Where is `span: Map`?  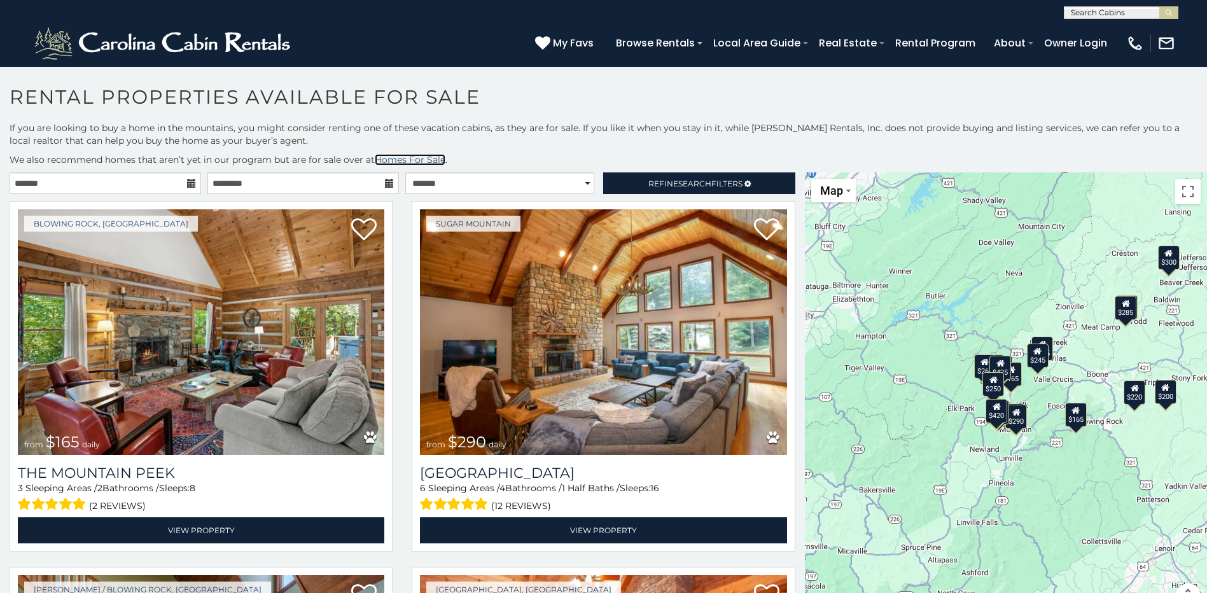
span: Map is located at coordinates (832, 190).